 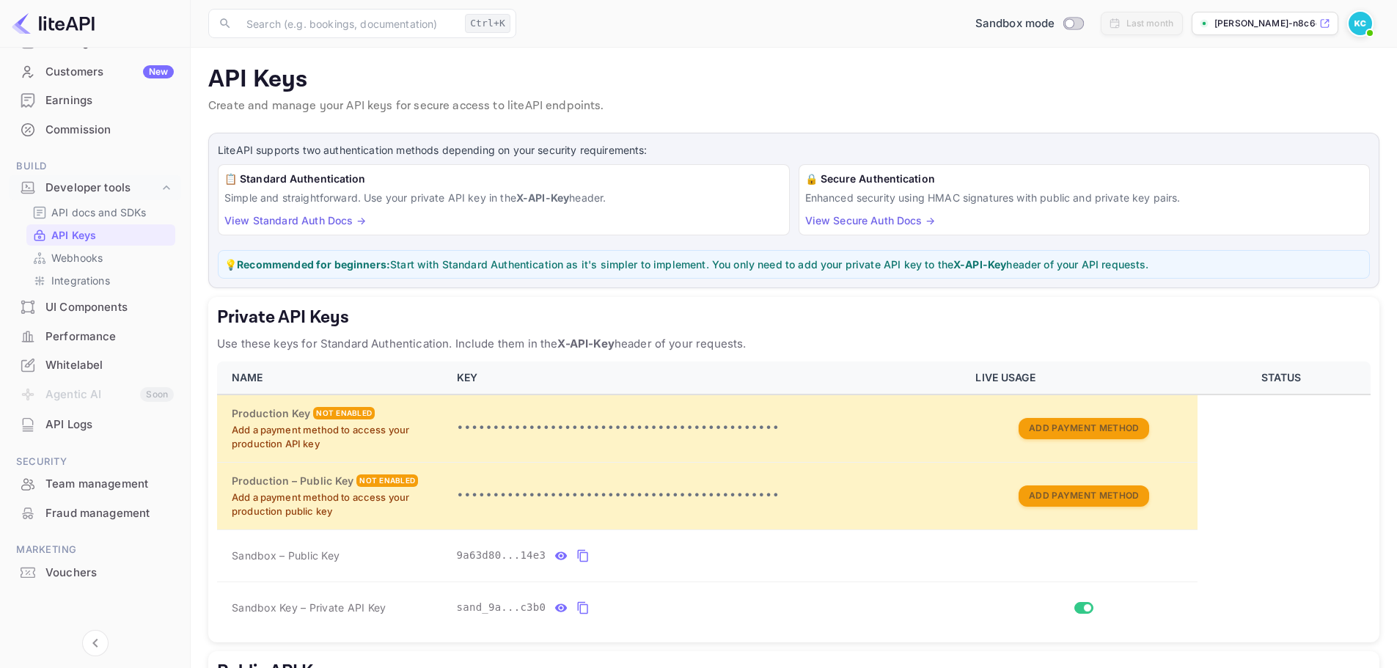 I want to click on div: Webhooks, so click(x=100, y=257).